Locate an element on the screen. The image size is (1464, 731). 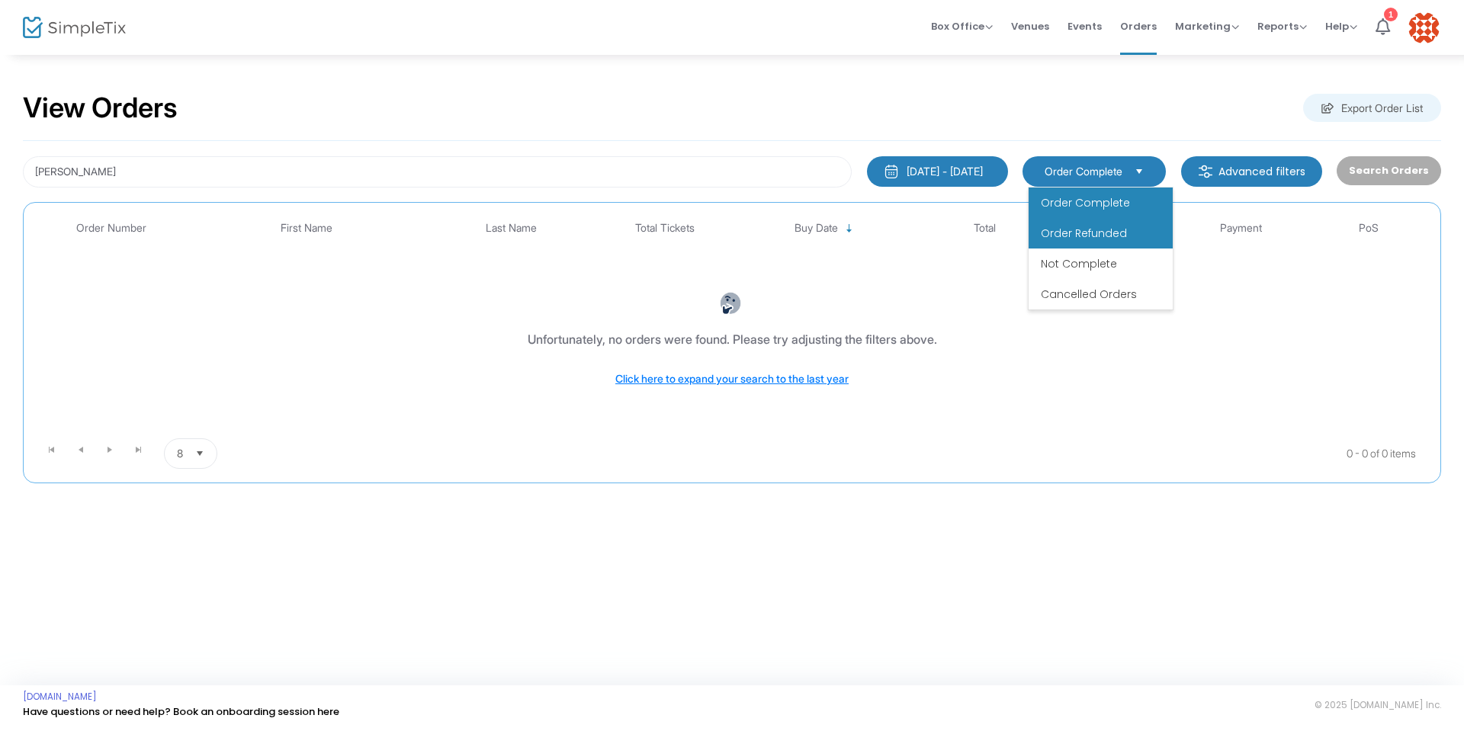
span: Order Refunded is located at coordinates (1083, 233).